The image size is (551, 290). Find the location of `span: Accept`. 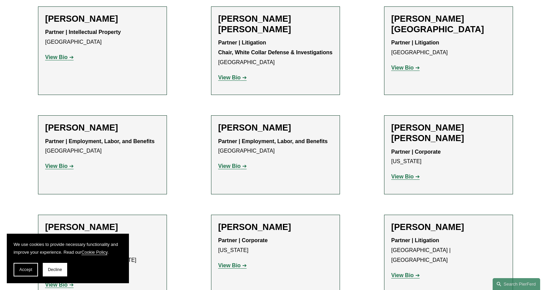

span: Accept is located at coordinates (26, 270).